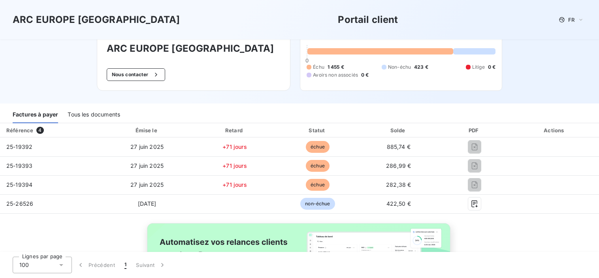 This screenshot has width=599, height=278. Describe the element at coordinates (475, 130) in the screenshot. I see `div: PDF` at that location.